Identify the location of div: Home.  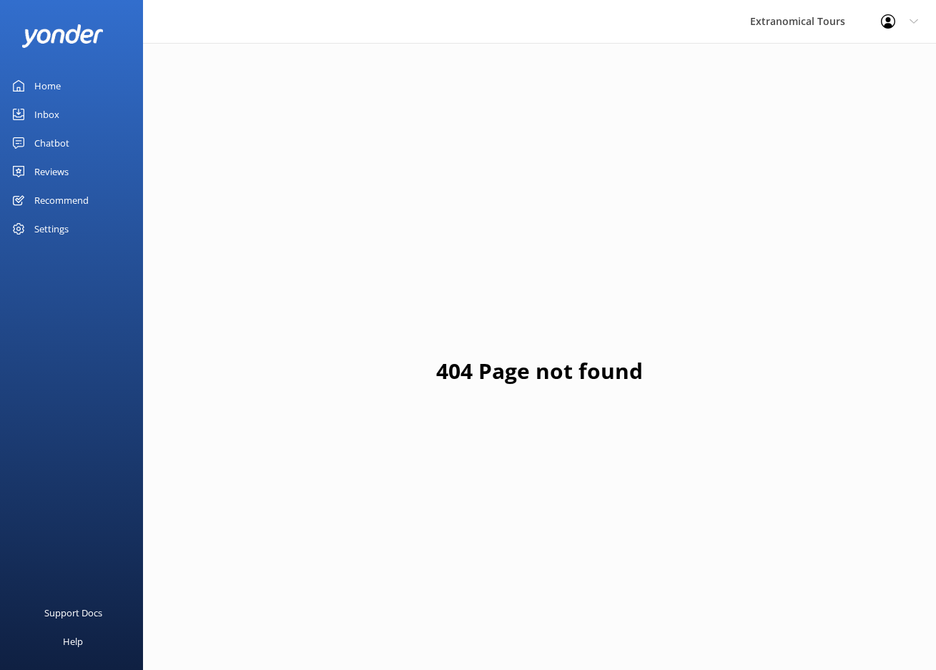
(47, 86).